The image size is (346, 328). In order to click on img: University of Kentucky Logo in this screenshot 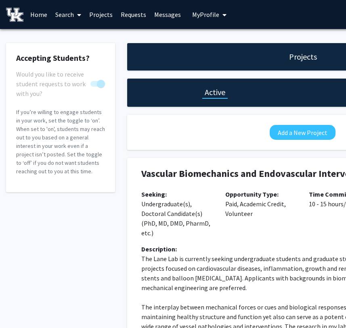, I will do `click(15, 15)`.